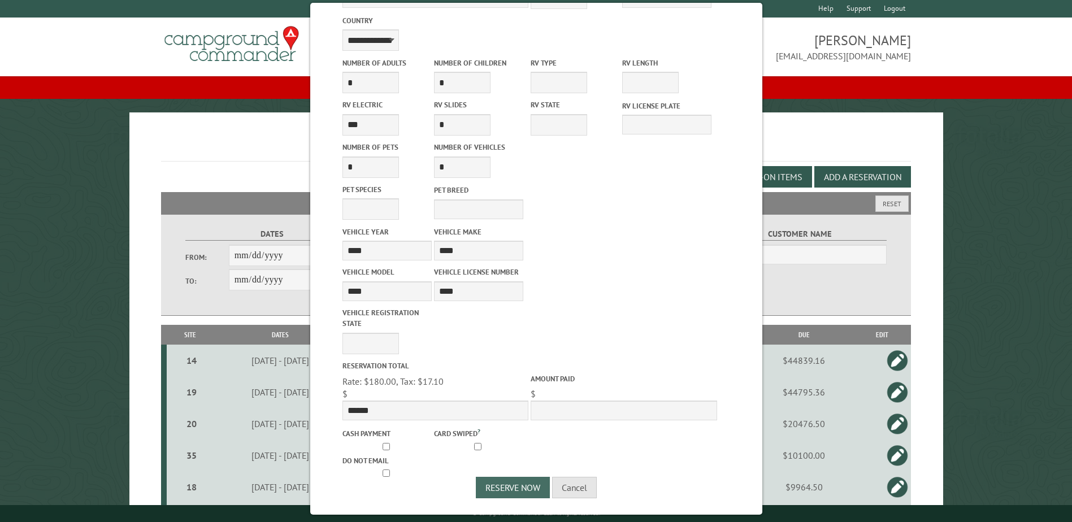 The width and height of the screenshot is (1072, 522). I want to click on label: Do not email, so click(387, 461).